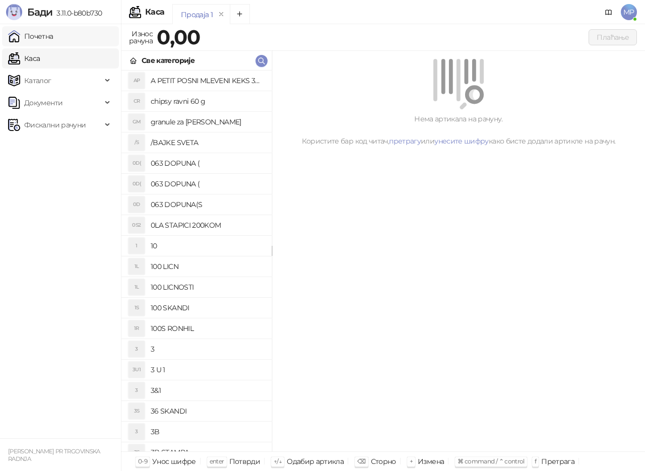  I want to click on div: GM, so click(137, 122).